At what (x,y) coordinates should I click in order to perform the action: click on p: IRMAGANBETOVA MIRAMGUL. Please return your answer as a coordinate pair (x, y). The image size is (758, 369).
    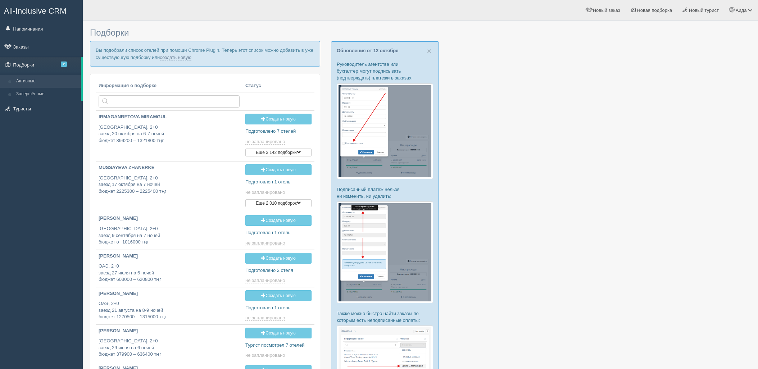
    Looking at the image, I should click on (169, 117).